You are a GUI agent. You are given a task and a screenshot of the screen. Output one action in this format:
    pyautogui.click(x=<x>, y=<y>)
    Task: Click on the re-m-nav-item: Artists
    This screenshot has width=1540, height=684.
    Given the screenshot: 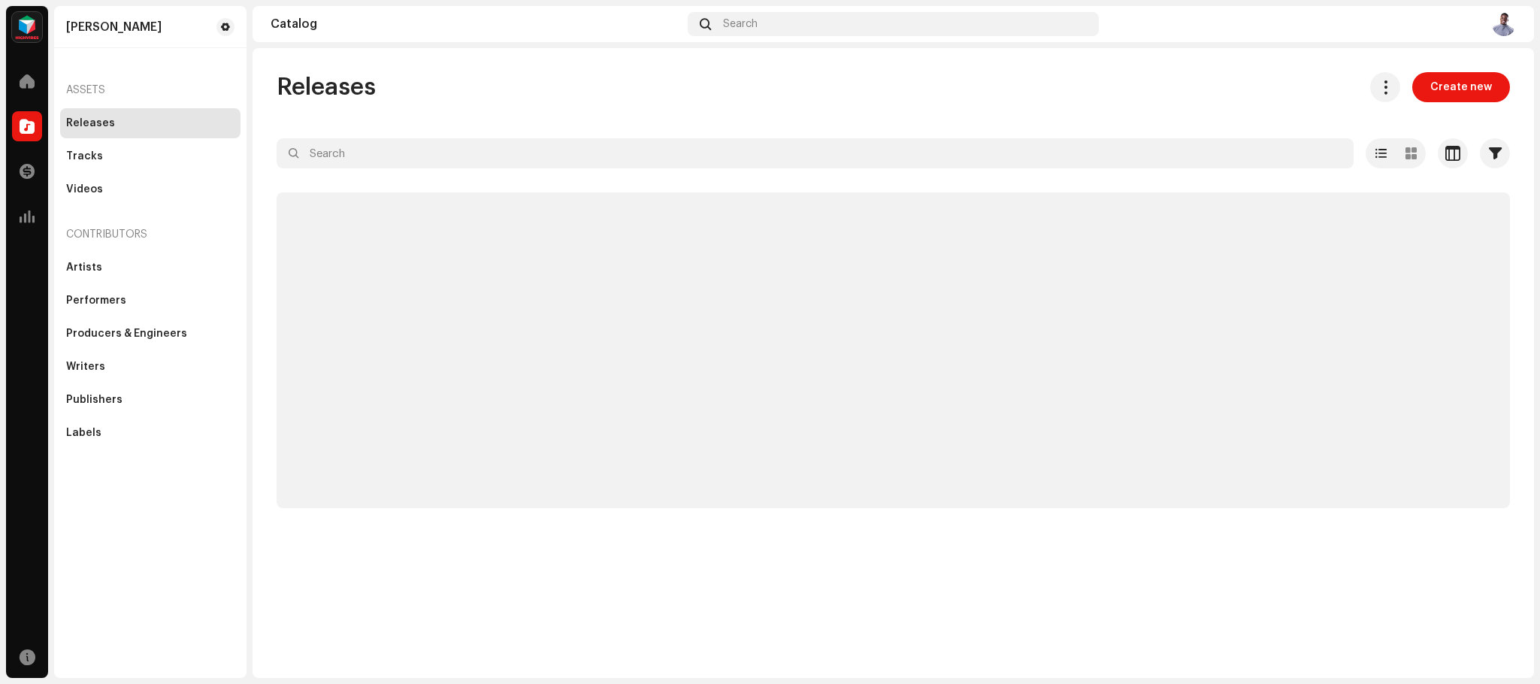 What is the action you would take?
    pyautogui.click(x=150, y=268)
    